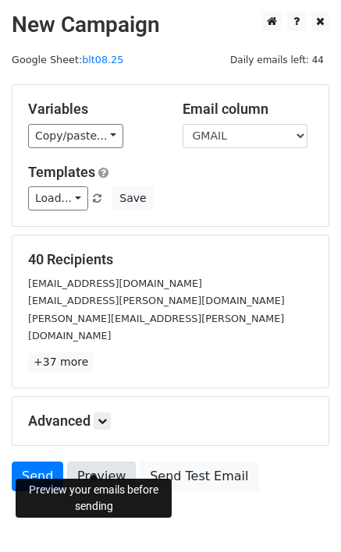  What do you see at coordinates (170, 421) in the screenshot?
I see `h5: Advanced` at bounding box center [170, 421].